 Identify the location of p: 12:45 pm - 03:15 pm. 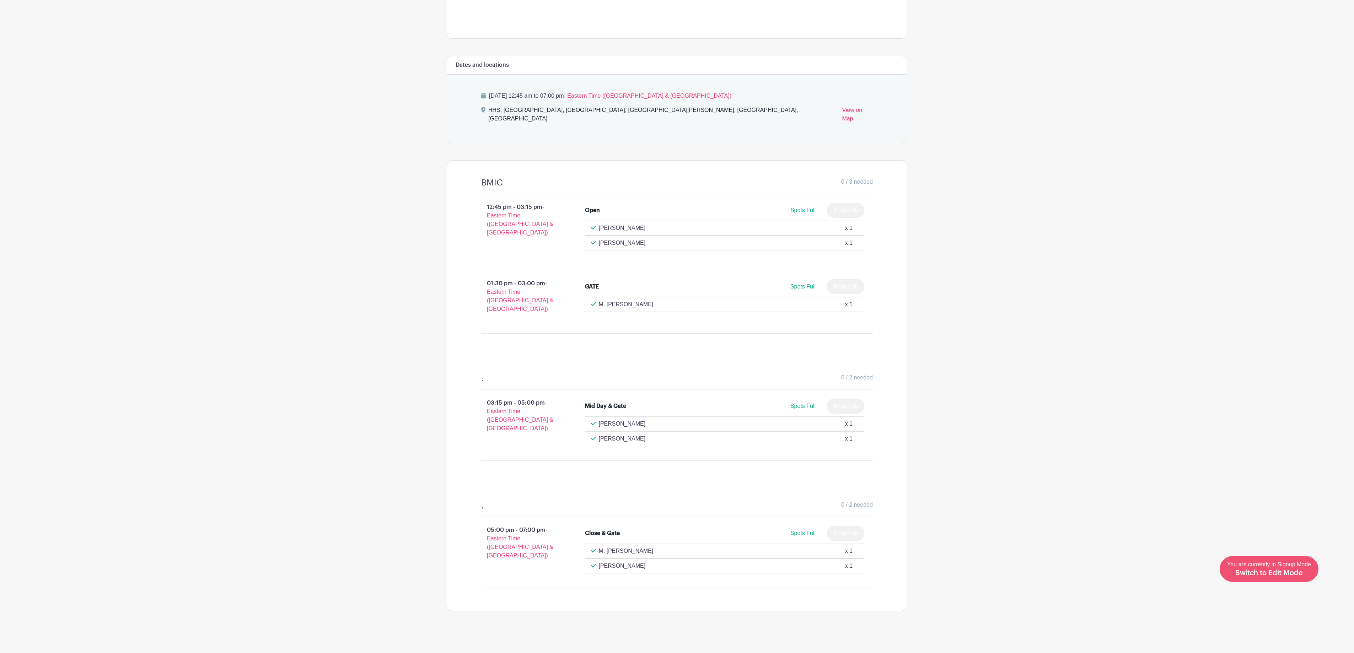
(522, 220).